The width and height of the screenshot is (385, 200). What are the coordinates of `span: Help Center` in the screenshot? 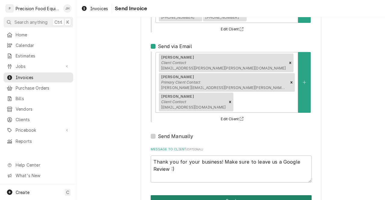 It's located at (42, 165).